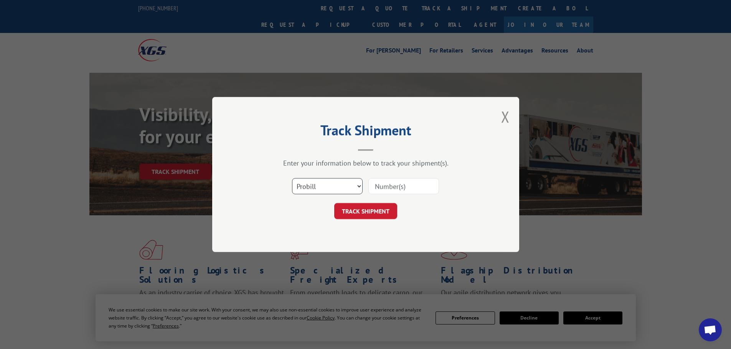 The image size is (731, 349). Describe the element at coordinates (403, 186) in the screenshot. I see `input: Number(s)` at that location.